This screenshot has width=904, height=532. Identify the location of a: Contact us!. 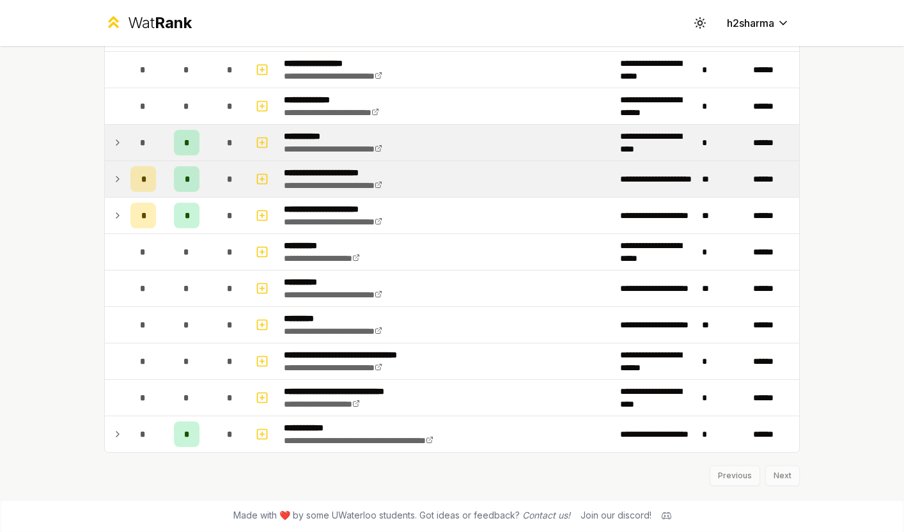
(546, 515).